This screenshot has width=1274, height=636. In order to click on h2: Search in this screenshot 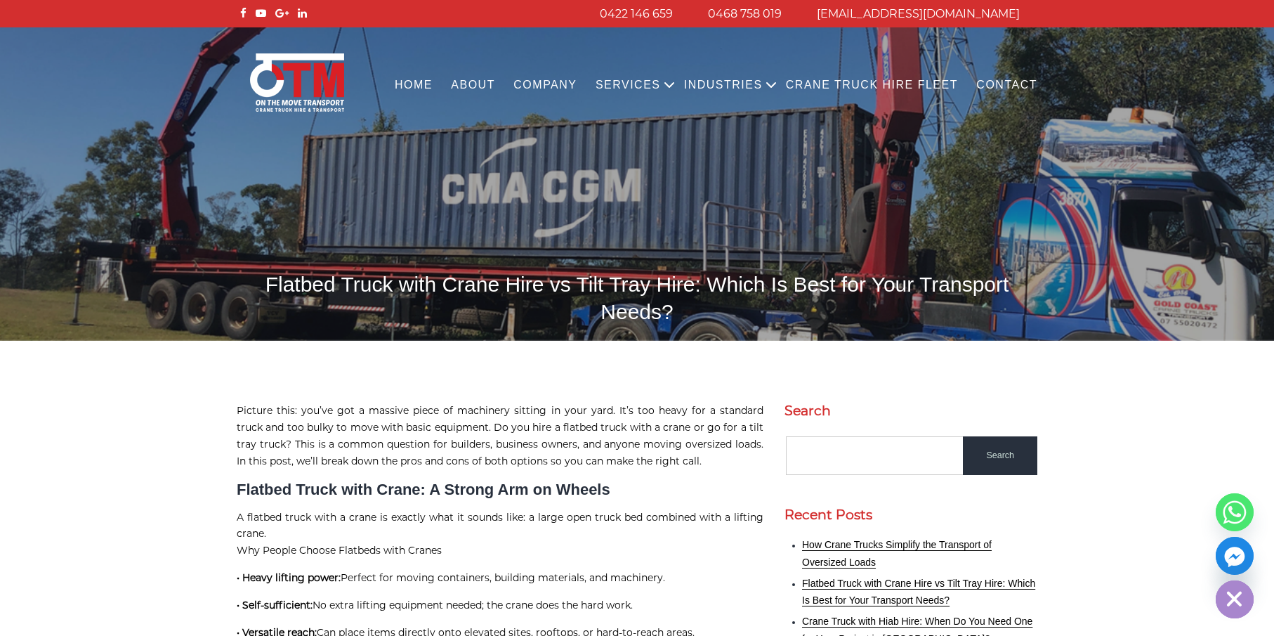, I will do `click(911, 410)`.